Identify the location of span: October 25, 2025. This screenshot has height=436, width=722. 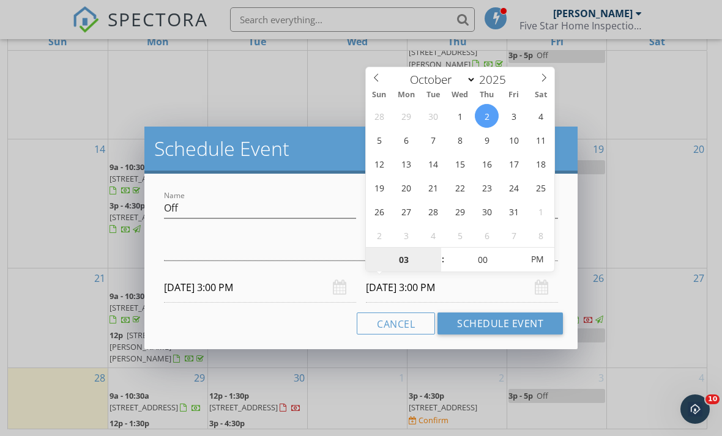
(540, 187).